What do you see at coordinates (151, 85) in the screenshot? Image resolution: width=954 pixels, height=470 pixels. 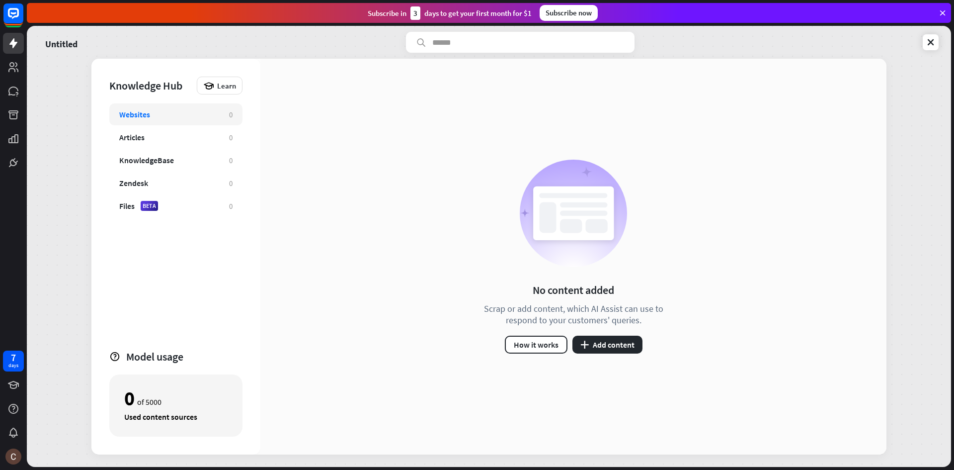 I see `div: Knowledge Hub` at bounding box center [151, 85].